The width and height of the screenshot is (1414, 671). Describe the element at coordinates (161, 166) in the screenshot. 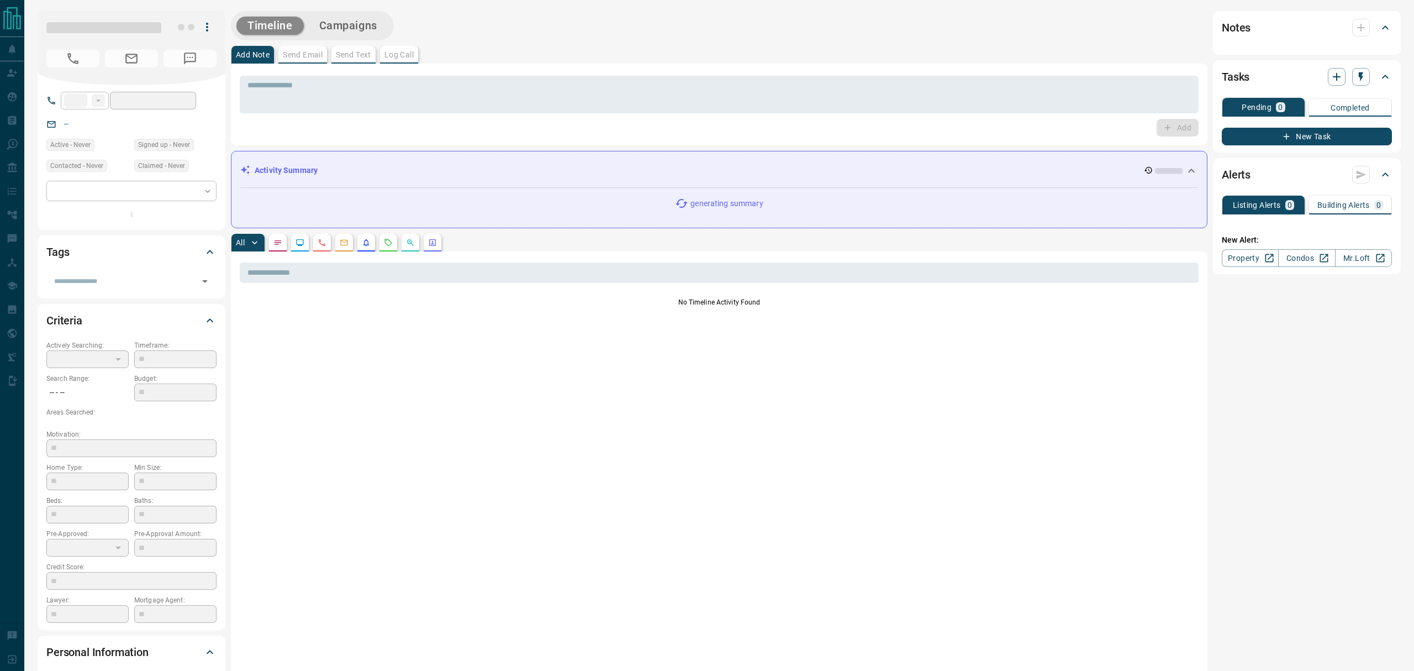

I see `span: Claimed - Never` at that location.